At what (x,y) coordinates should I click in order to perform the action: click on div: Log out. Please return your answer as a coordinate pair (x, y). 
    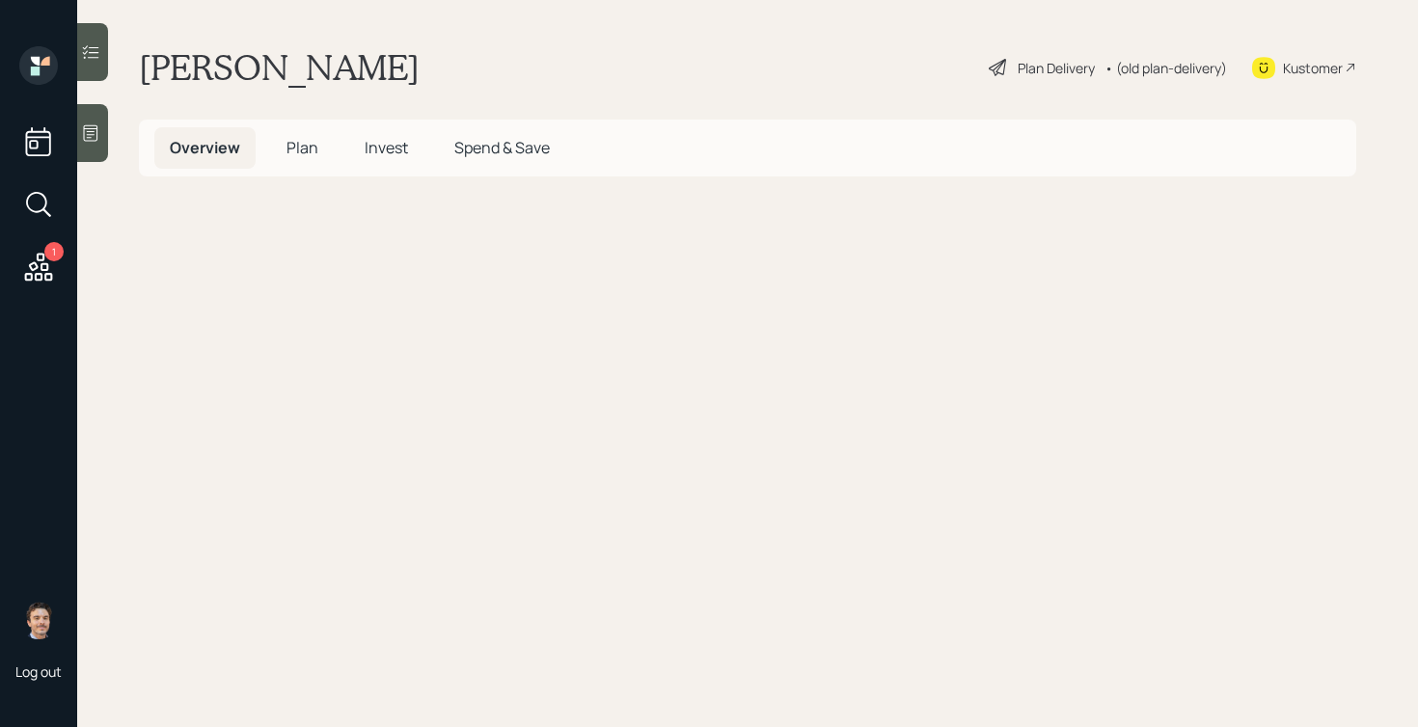
    Looking at the image, I should click on (39, 671).